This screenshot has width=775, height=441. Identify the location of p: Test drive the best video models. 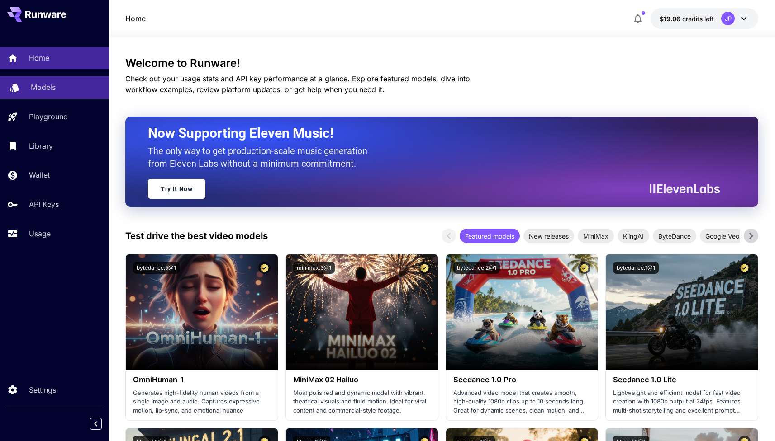
(196, 236).